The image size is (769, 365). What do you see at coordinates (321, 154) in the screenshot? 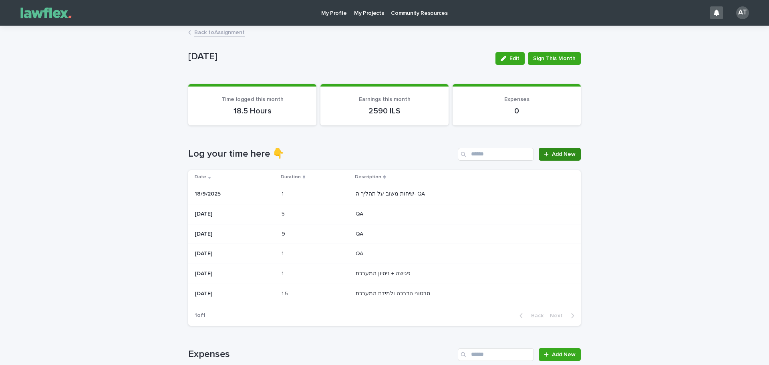
I see `h1: Log your time here 👇` at bounding box center [321, 154].